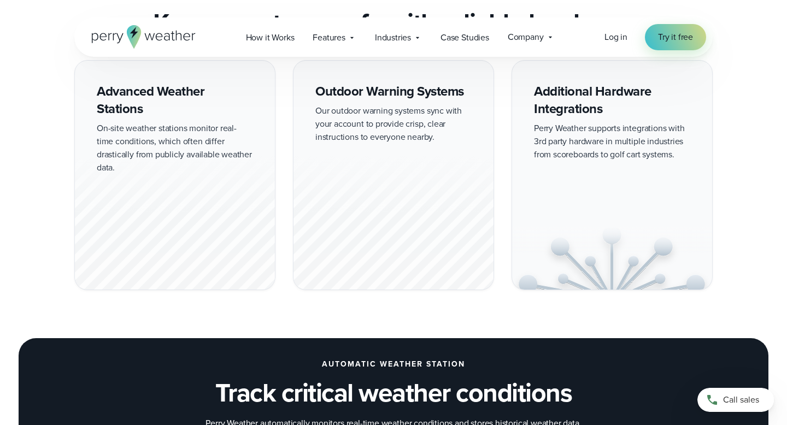 The width and height of the screenshot is (787, 425). Describe the element at coordinates (676, 37) in the screenshot. I see `a: Try it free` at that location.